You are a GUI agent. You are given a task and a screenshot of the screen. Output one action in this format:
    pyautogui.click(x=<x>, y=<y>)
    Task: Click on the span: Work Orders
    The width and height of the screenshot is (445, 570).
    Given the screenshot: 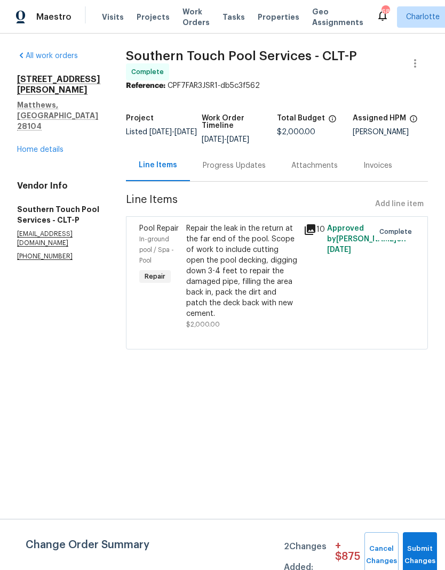 What is the action you would take?
    pyautogui.click(x=196, y=17)
    